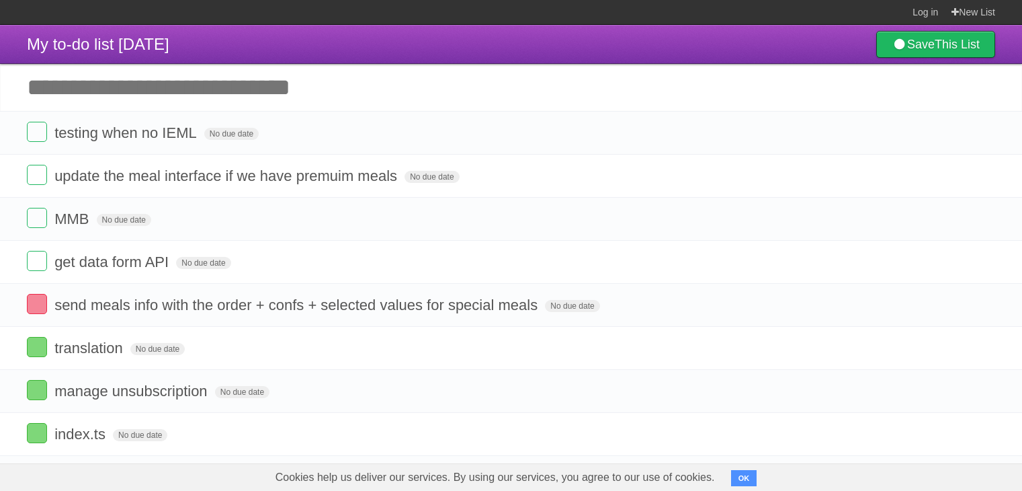 The image size is (1022, 491). I want to click on span: translation, so click(90, 347).